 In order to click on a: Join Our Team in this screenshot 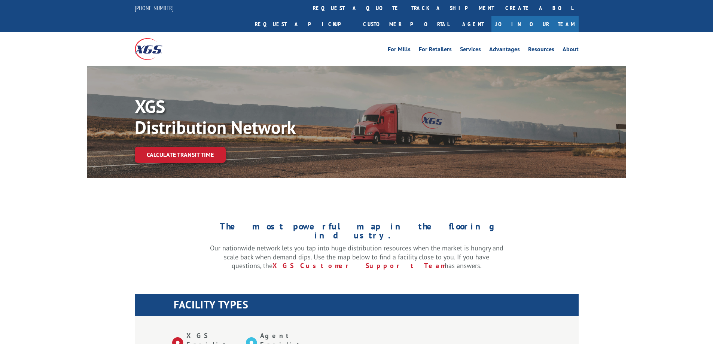, I will do `click(535, 24)`.